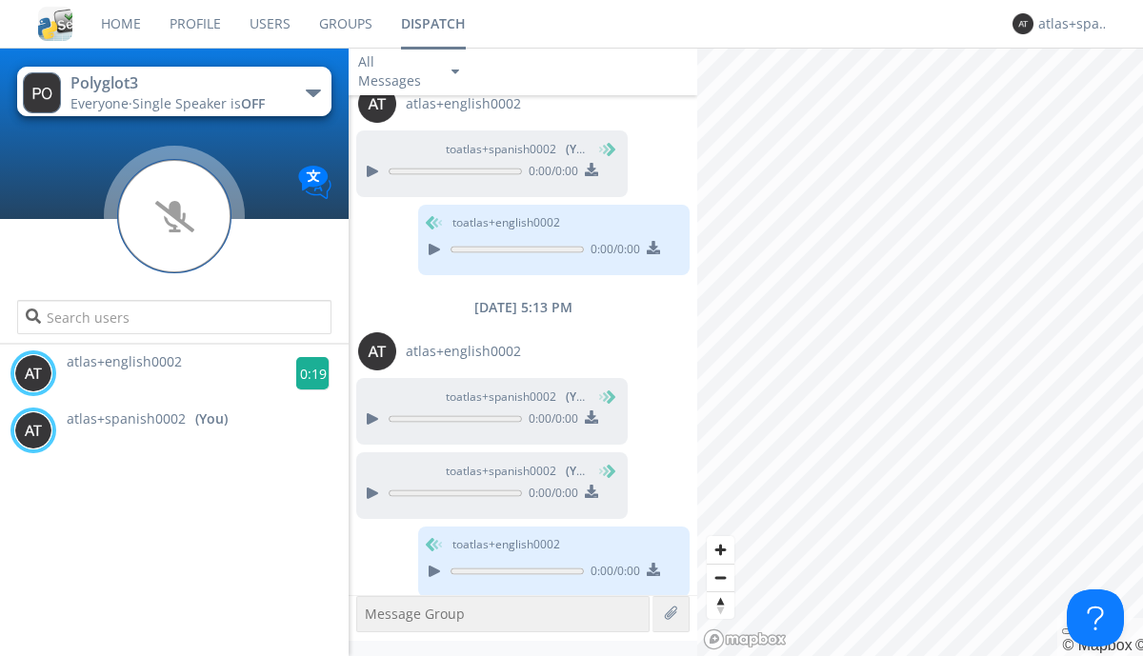 This screenshot has width=1143, height=656. Describe the element at coordinates (1070, 632) in the screenshot. I see `button: Toggle attribution` at that location.